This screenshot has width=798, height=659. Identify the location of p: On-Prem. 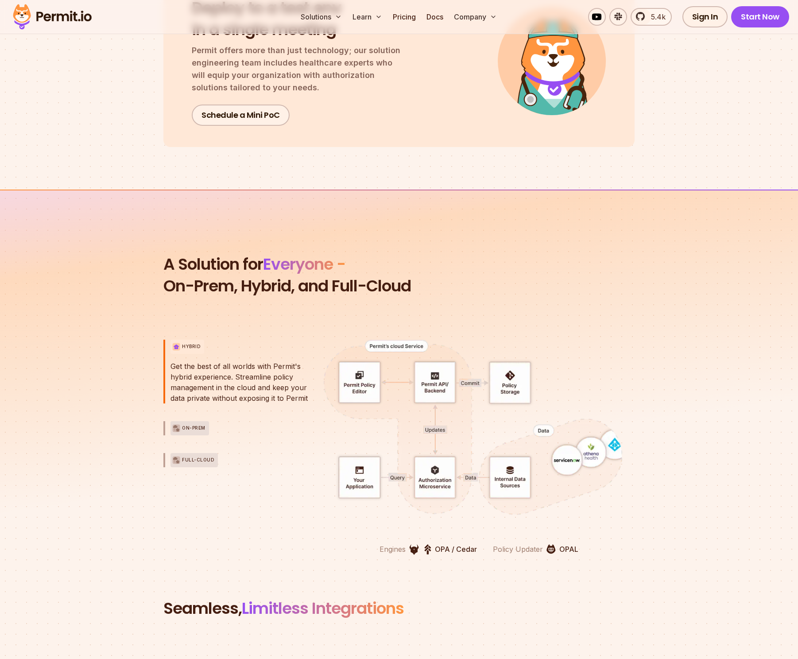
(193, 428).